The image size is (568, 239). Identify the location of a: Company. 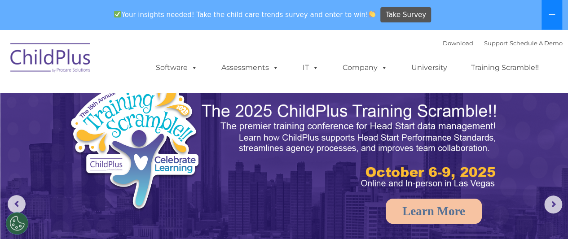
(365, 68).